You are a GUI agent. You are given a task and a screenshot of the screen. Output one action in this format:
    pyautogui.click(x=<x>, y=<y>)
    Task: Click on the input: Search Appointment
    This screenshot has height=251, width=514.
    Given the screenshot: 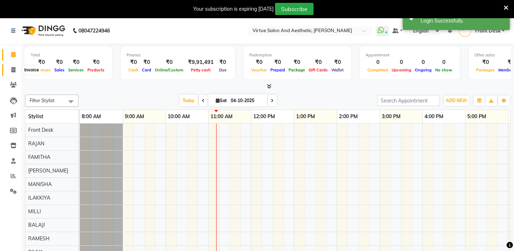 What is the action you would take?
    pyautogui.click(x=409, y=100)
    